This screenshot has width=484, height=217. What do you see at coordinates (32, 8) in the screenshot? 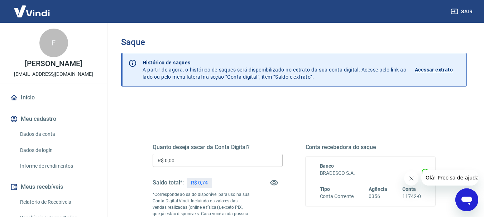
I see `span: Olá! Precisa de ajuda?` at bounding box center [32, 8].